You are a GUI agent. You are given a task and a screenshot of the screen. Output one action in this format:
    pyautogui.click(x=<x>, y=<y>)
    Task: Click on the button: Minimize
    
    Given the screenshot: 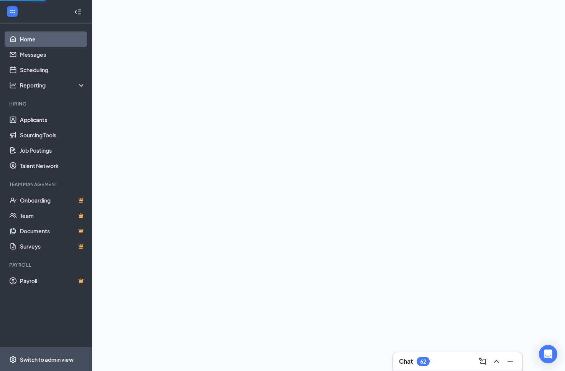 What is the action you would take?
    pyautogui.click(x=510, y=361)
    